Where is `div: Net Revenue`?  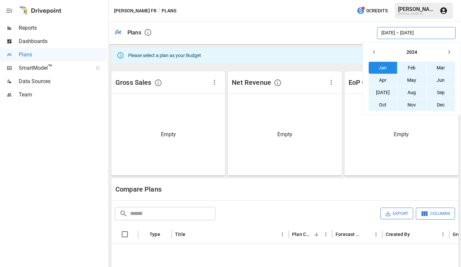 div: Net Revenue is located at coordinates (251, 83).